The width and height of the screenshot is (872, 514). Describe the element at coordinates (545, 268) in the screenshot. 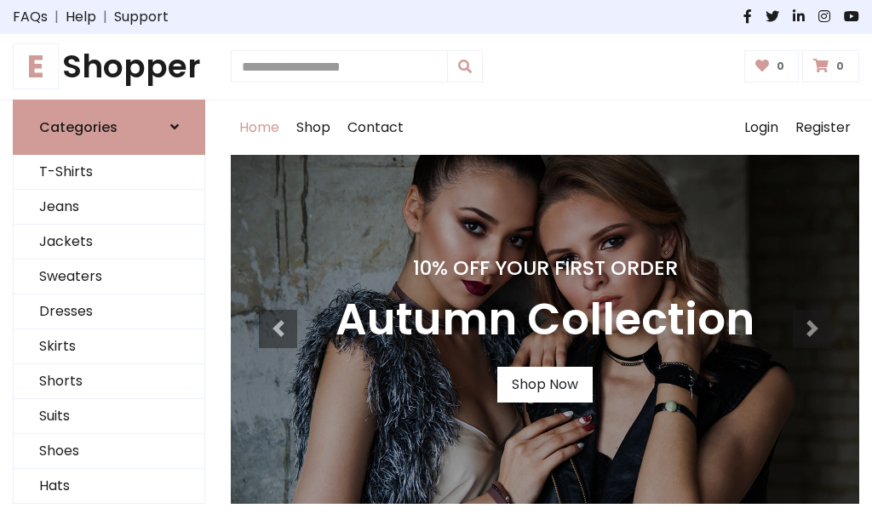

I see `h4: 10% Off Your First Order` at that location.